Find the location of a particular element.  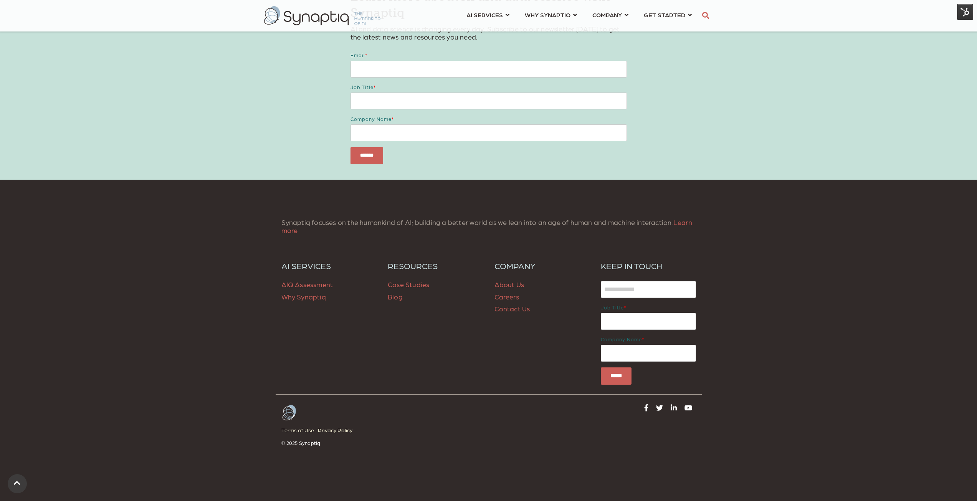

span: Email is located at coordinates (358, 55).